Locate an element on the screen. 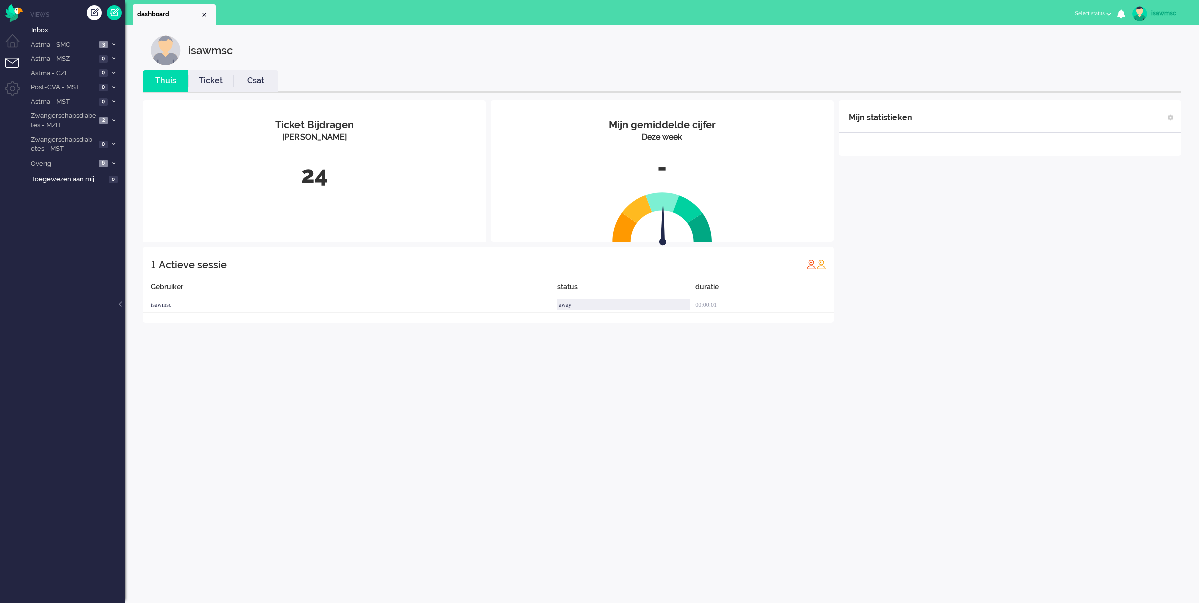 The height and width of the screenshot is (603, 1199). span: Astma - CZE is located at coordinates (62, 73).